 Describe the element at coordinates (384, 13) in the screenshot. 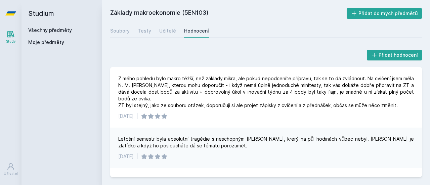

I see `button: Přidat do mých předmětů` at that location.